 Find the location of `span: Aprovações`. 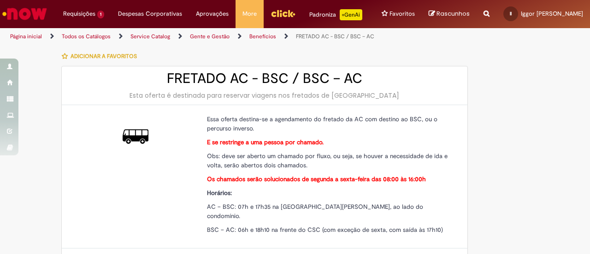

span: Aprovações is located at coordinates (212, 14).